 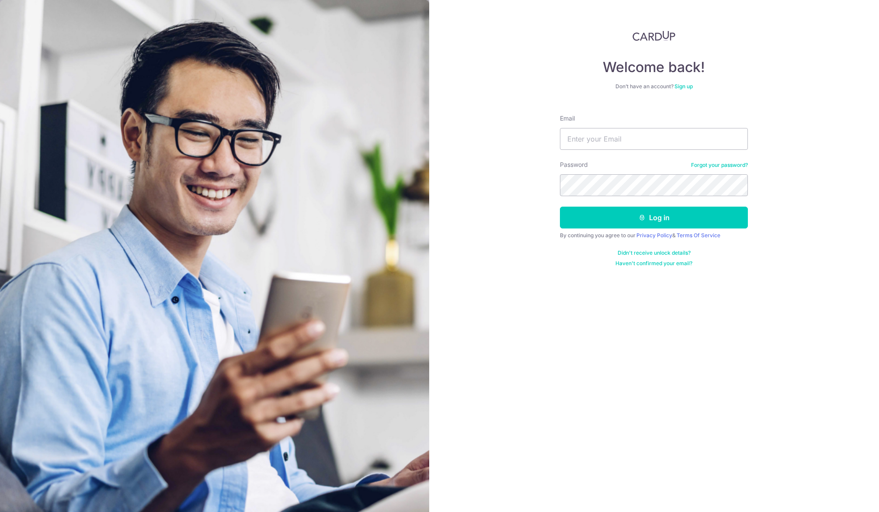 What do you see at coordinates (698, 235) in the screenshot?
I see `a: Terms Of Service` at bounding box center [698, 235].